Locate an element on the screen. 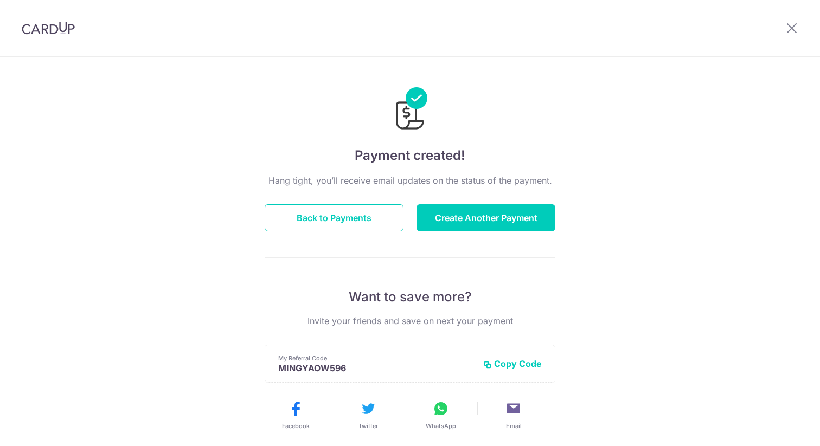 The width and height of the screenshot is (820, 446). button: Copy Code is located at coordinates (513, 364).